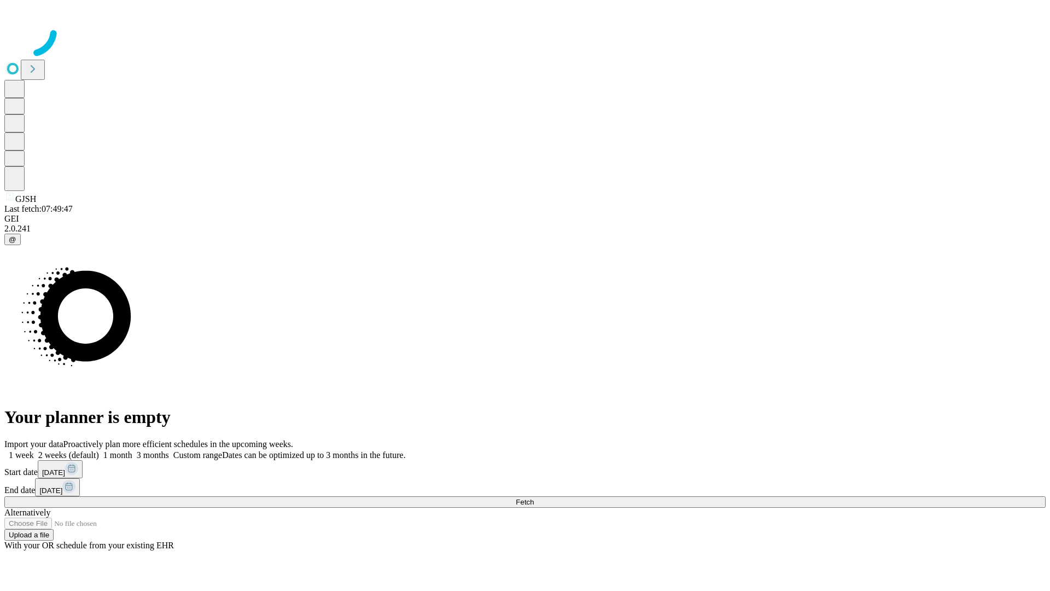 This screenshot has height=591, width=1050. Describe the element at coordinates (26, 198) in the screenshot. I see `span: GJSH` at that location.